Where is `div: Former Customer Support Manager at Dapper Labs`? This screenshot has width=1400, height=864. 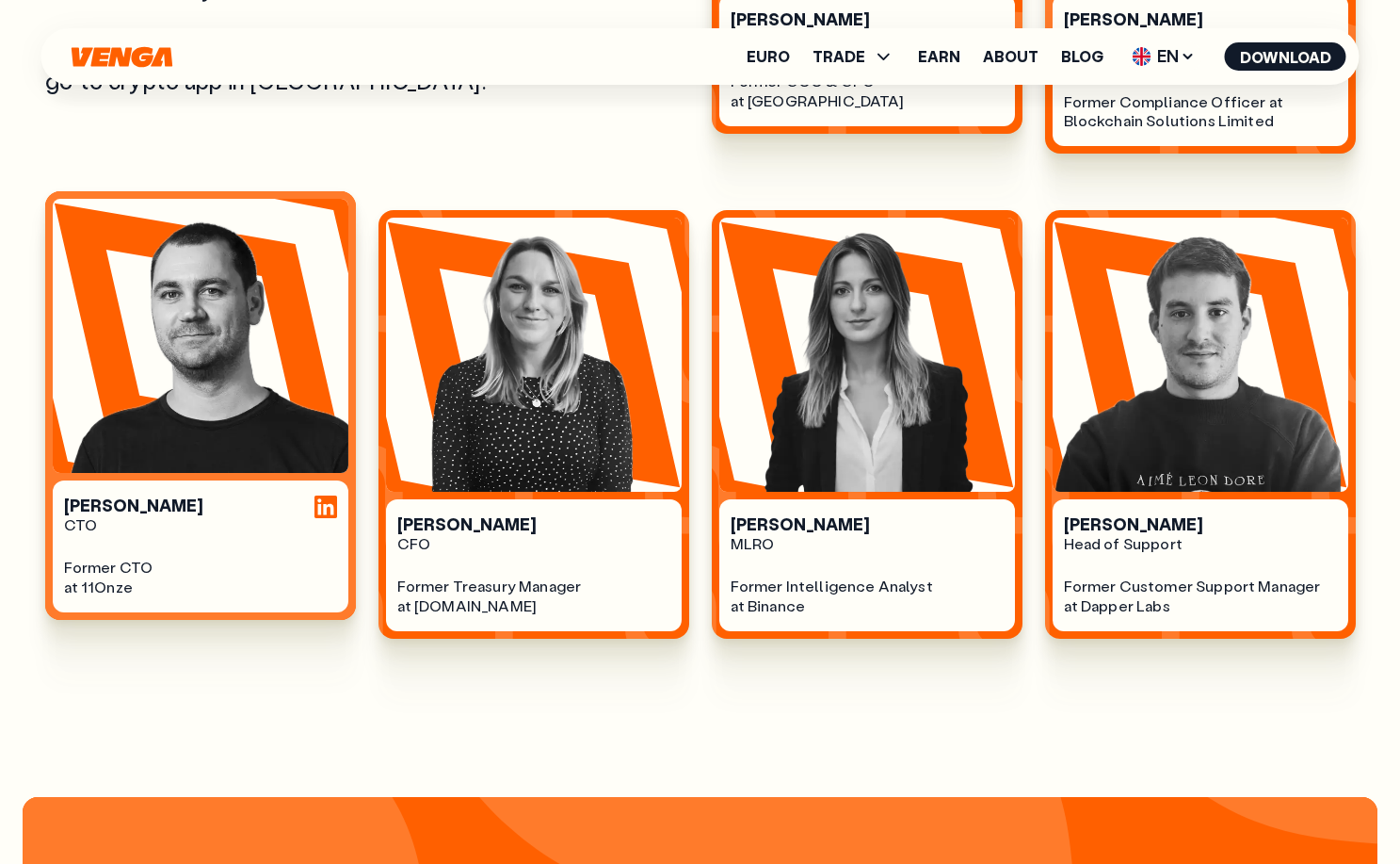
div: Former Customer Support Manager at Dapper Labs is located at coordinates (1200, 596).